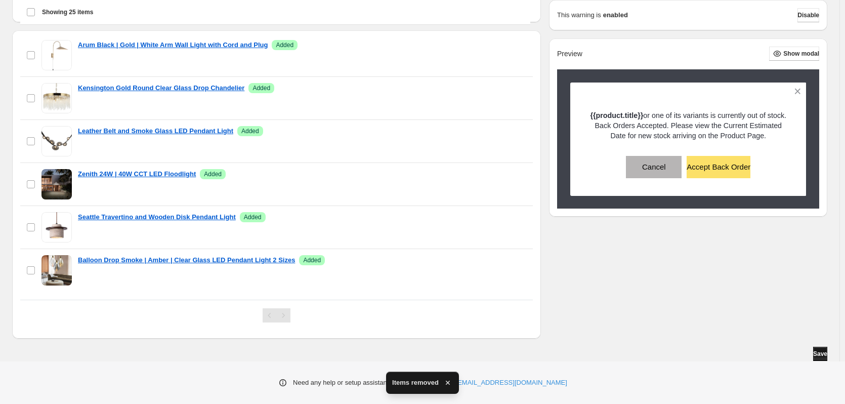  I want to click on nav: Pagination, so click(276, 315).